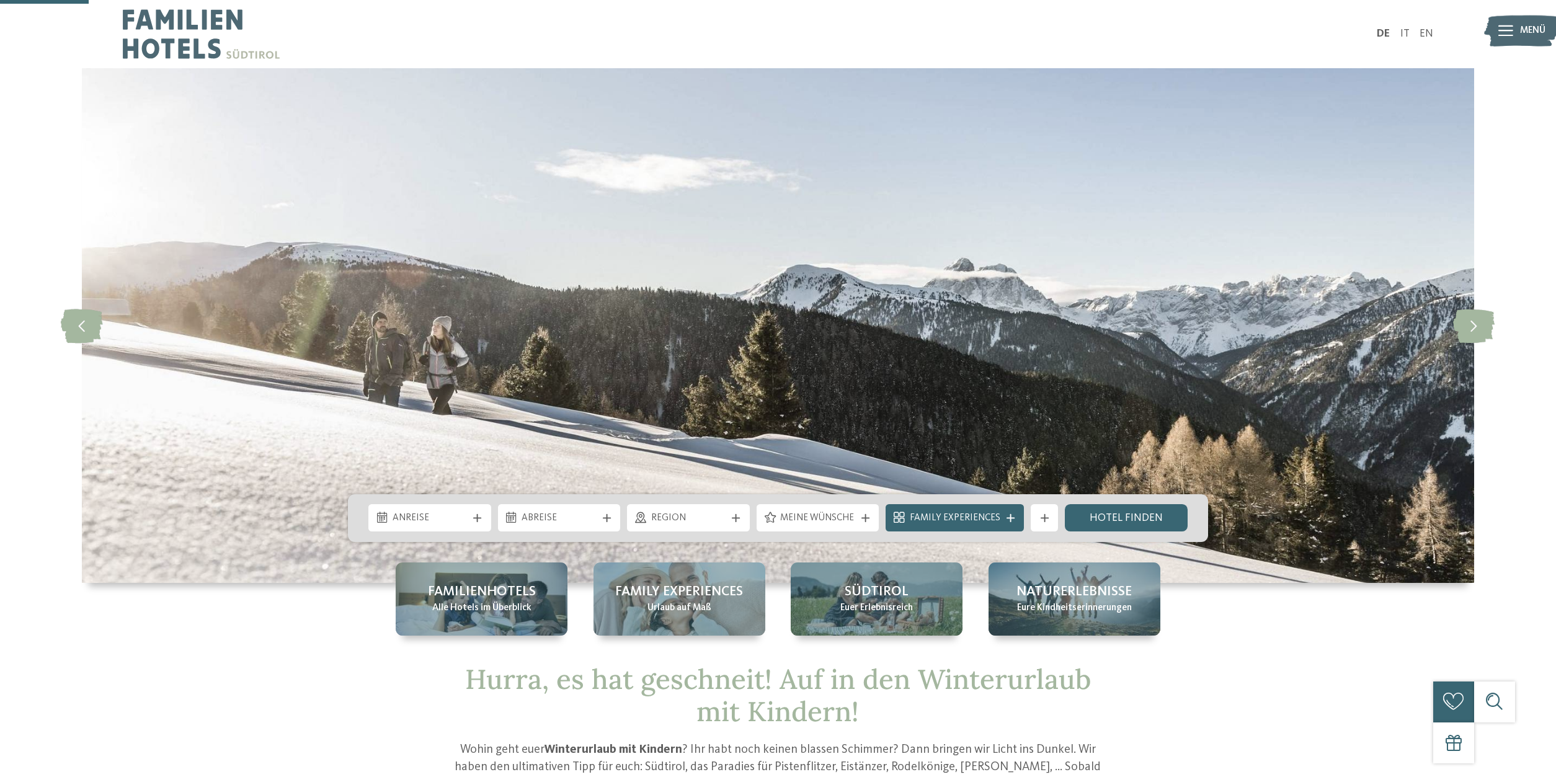  Describe the element at coordinates (482, 592) in the screenshot. I see `span: Familienhotels` at that location.